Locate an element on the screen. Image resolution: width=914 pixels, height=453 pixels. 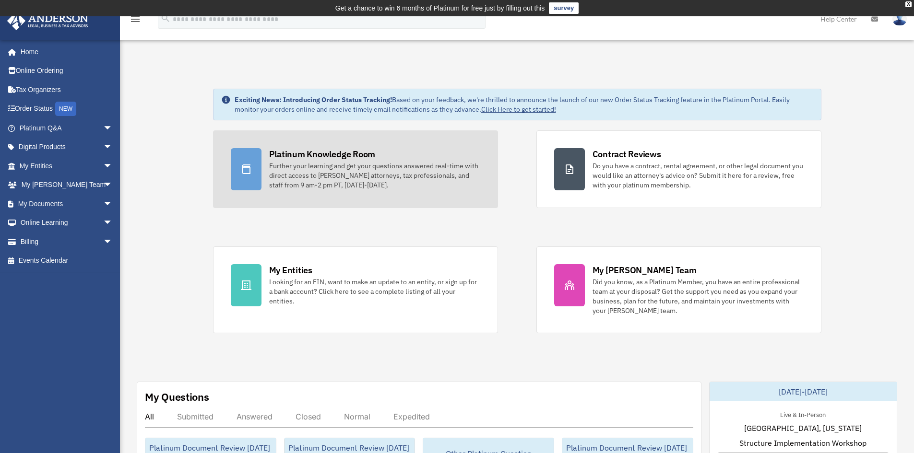
div: Normal is located at coordinates (357, 417).